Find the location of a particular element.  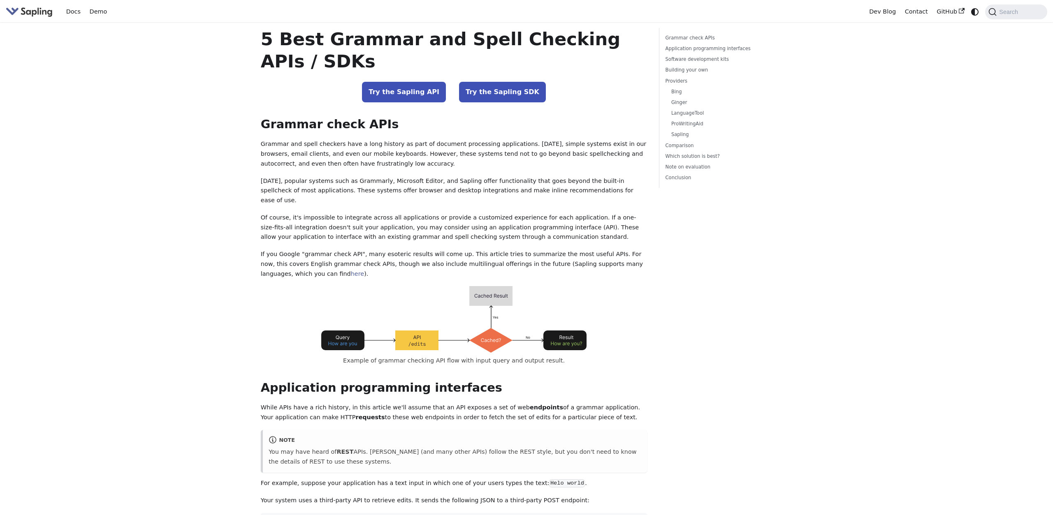

a: here is located at coordinates (357, 274).